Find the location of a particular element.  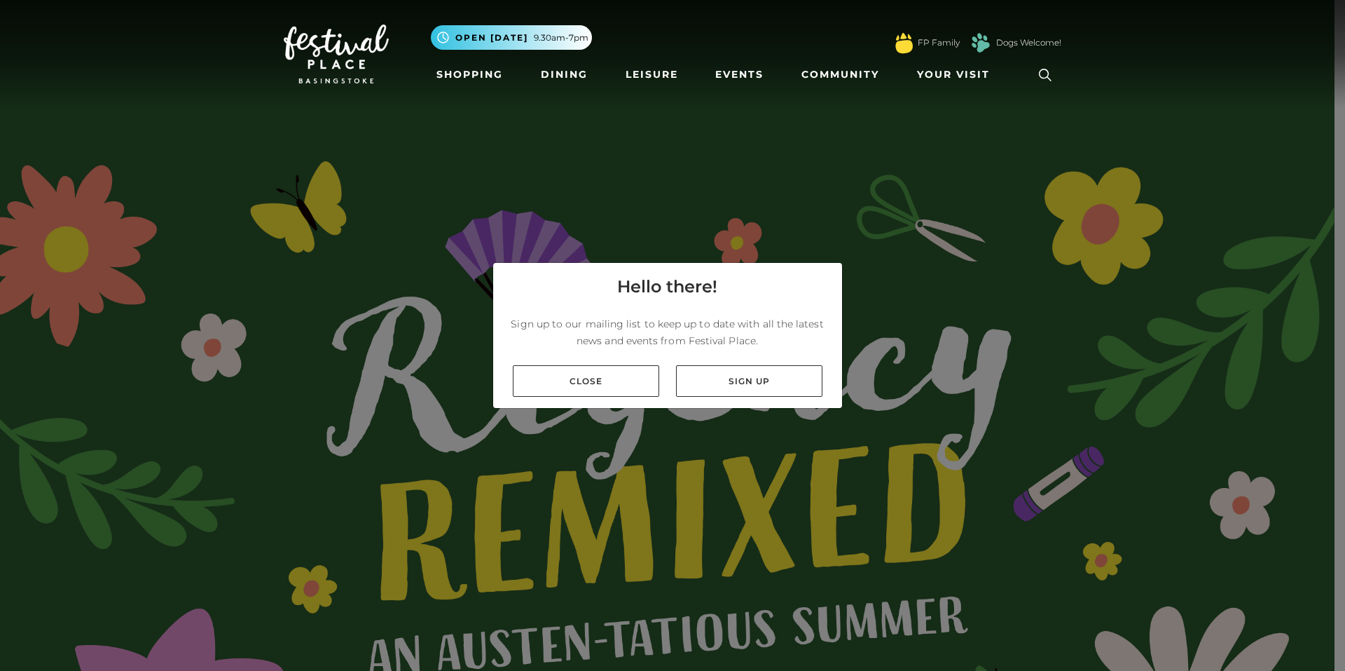

a: Sign up is located at coordinates (749, 380).